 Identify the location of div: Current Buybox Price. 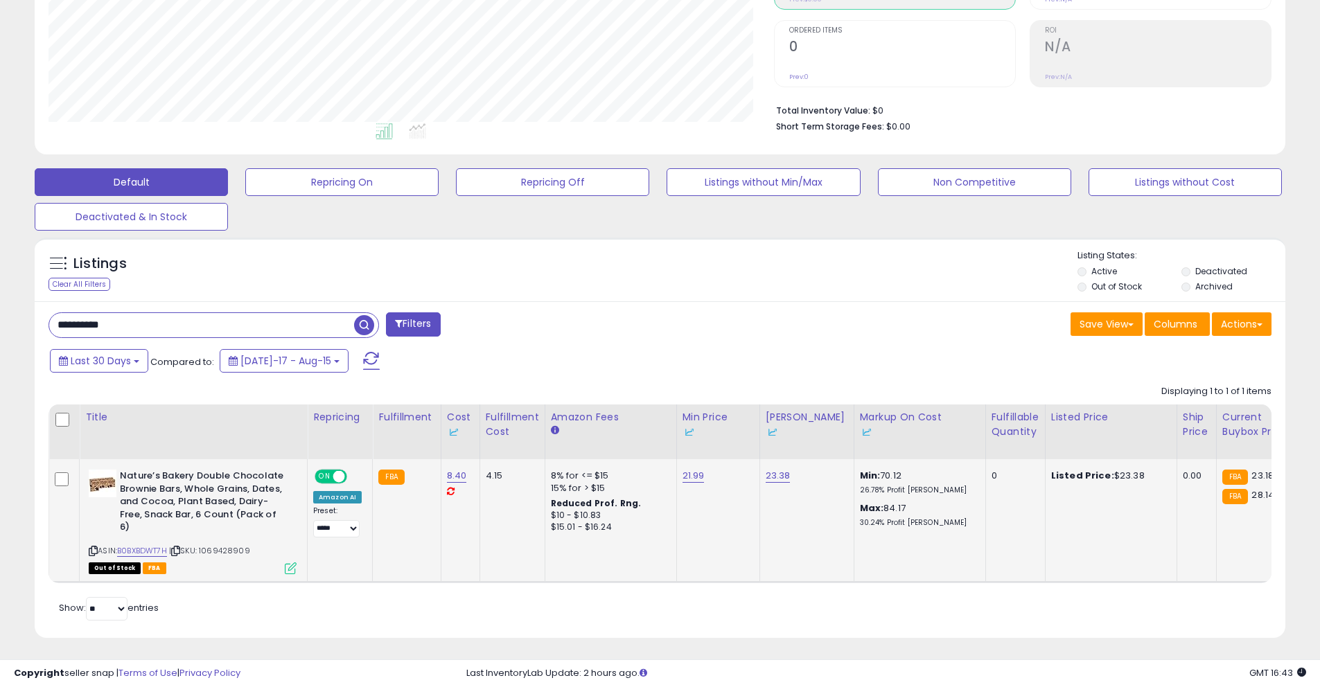
(1257, 425).